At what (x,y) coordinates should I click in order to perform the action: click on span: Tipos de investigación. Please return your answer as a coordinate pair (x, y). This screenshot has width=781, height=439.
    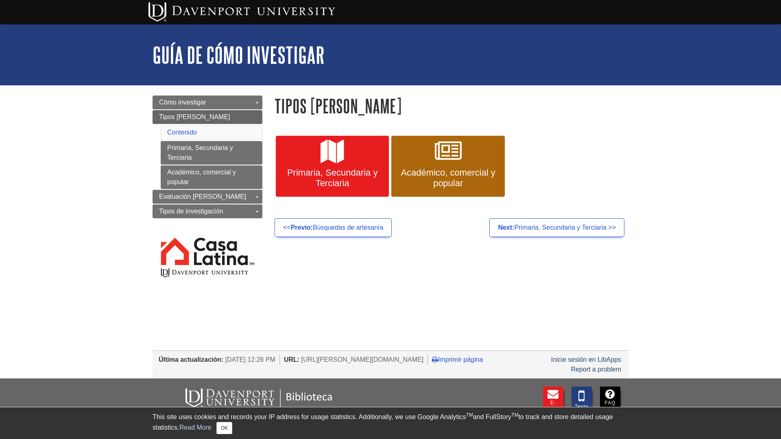
    Looking at the image, I should click on (191, 211).